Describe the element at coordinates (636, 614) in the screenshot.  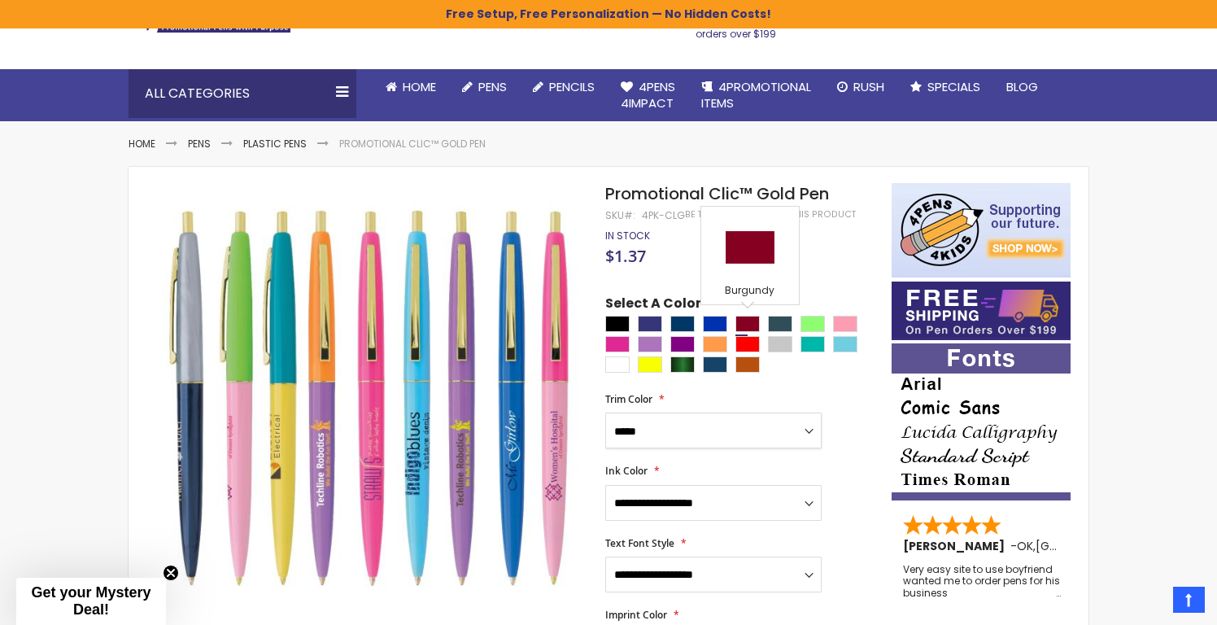
I see `span: Imprint Color` at that location.